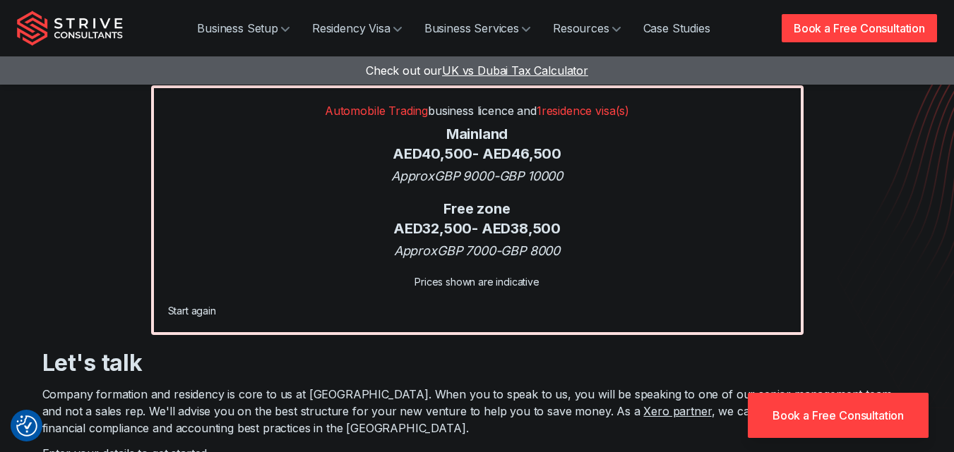 This screenshot has height=452, width=954. Describe the element at coordinates (243, 28) in the screenshot. I see `a: Business Setup` at that location.